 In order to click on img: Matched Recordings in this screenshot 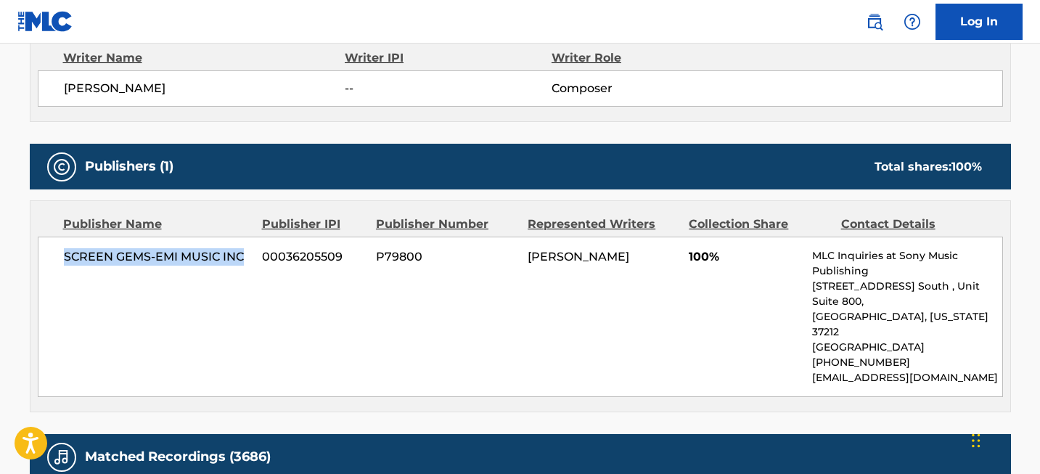, I will do `click(62, 457)`.